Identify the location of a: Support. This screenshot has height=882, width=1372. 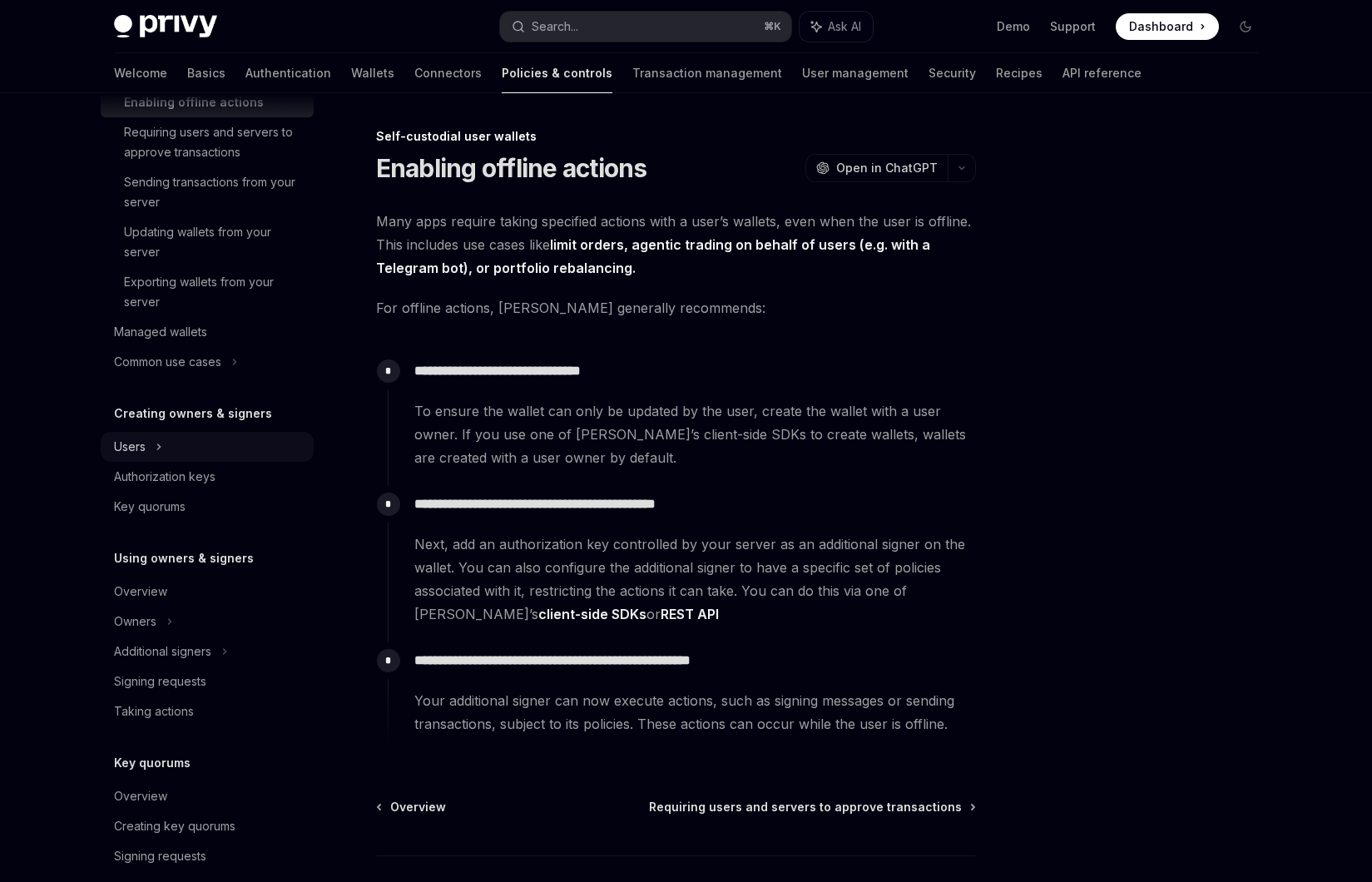
(1072, 26).